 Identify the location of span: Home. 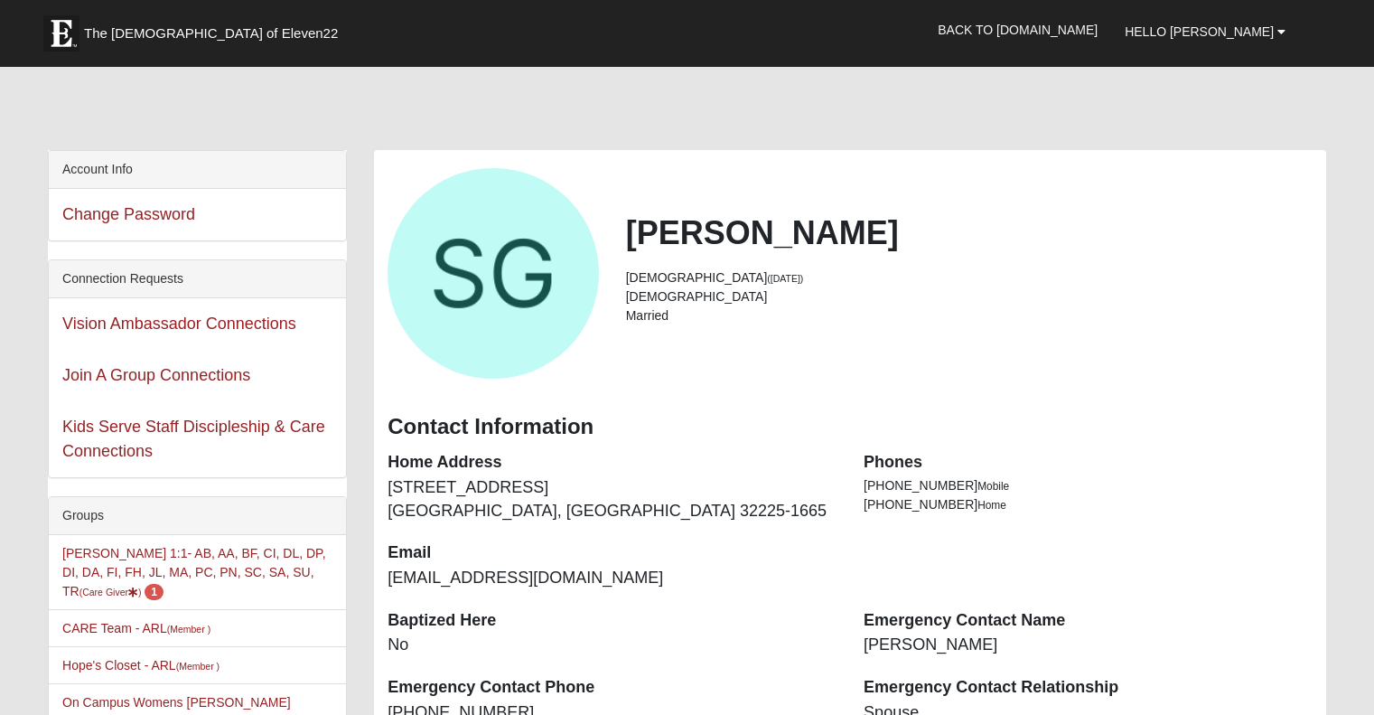
(992, 505).